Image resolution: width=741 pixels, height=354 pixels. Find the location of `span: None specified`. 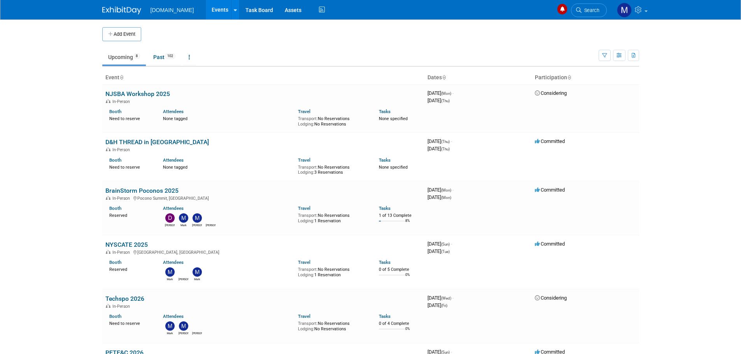

span: None specified is located at coordinates (393, 119).